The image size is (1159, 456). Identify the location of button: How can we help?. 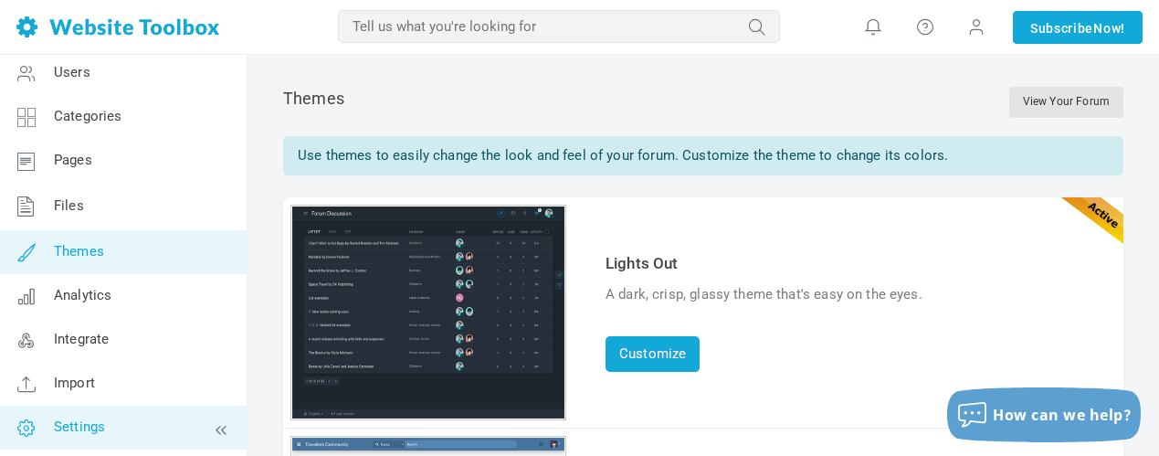
(1044, 415).